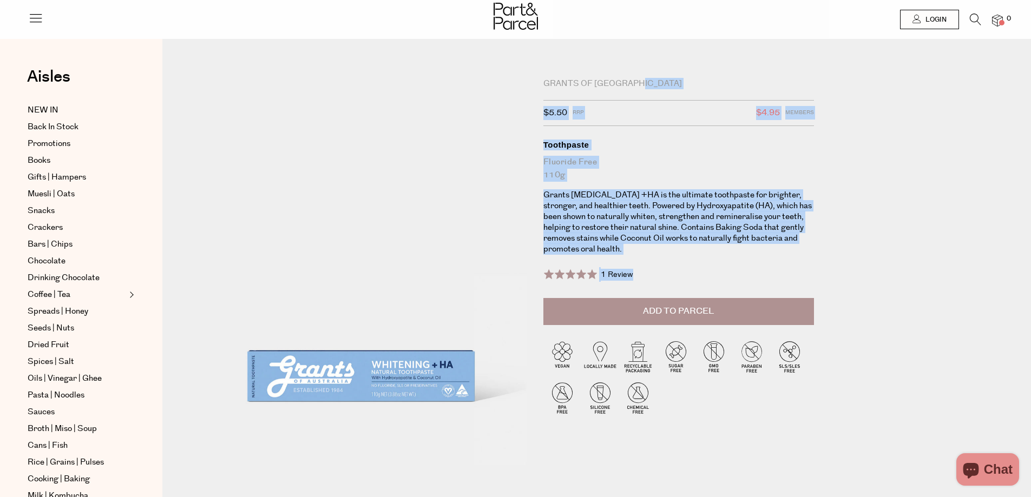 Image resolution: width=1031 pixels, height=497 pixels. What do you see at coordinates (987, 471) in the screenshot?
I see `inbox-online-store-chat: Shopify online store chat` at bounding box center [987, 471].